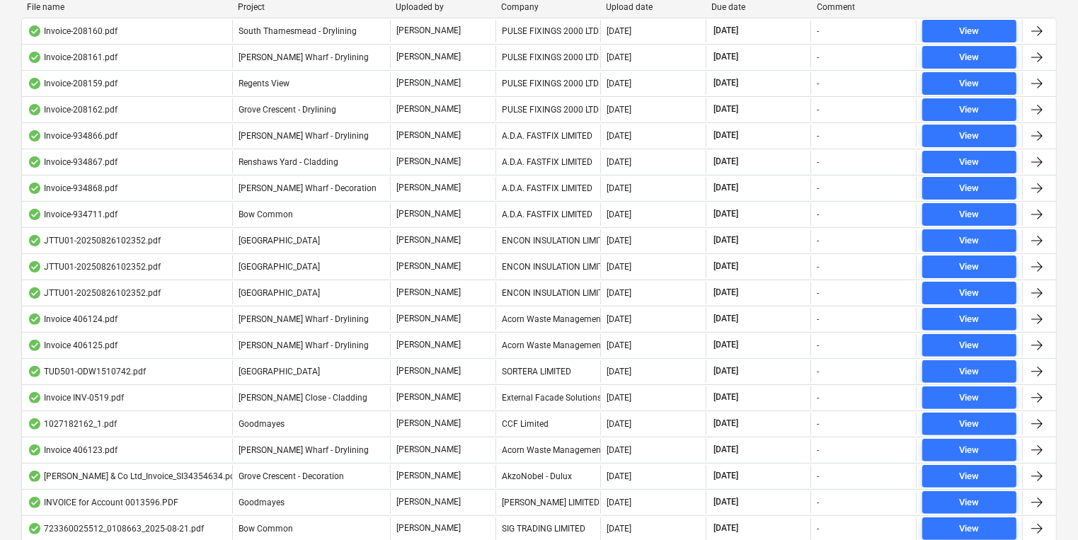  I want to click on div: Invoice-208162.pdf, so click(72, 110).